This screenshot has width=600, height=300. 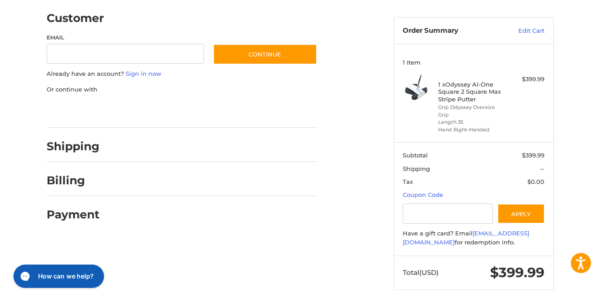 What do you see at coordinates (423, 195) in the screenshot?
I see `a: Coupon Code` at bounding box center [423, 195].